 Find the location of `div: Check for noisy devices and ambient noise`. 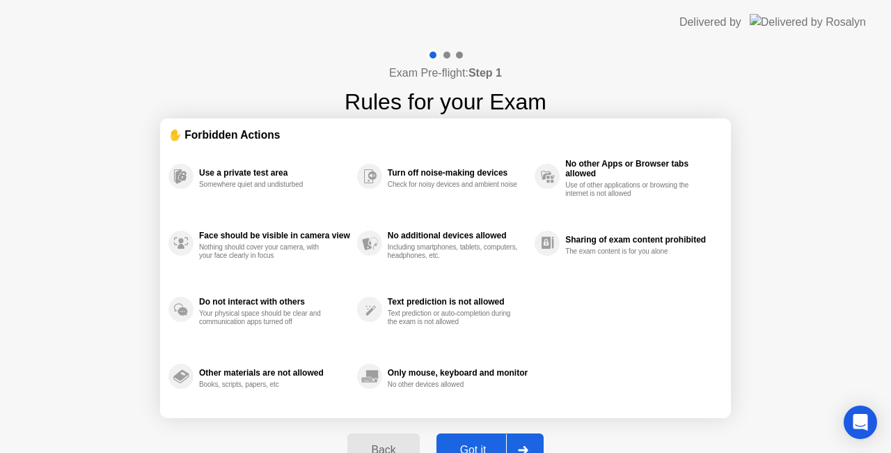

div: Check for noisy devices and ambient noise is located at coordinates (453, 185).